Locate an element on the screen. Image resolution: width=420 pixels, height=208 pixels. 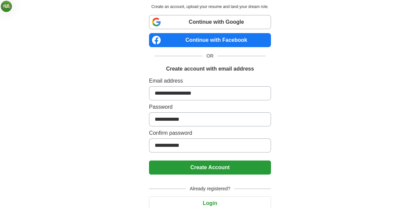
a: Login is located at coordinates (210, 203).